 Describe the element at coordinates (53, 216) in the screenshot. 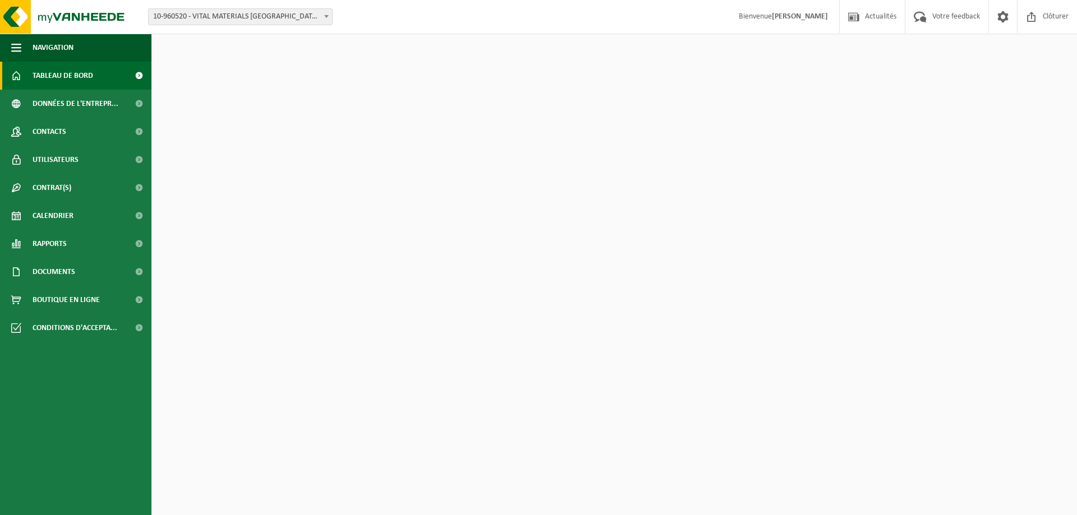

I see `span: Calendrier` at that location.